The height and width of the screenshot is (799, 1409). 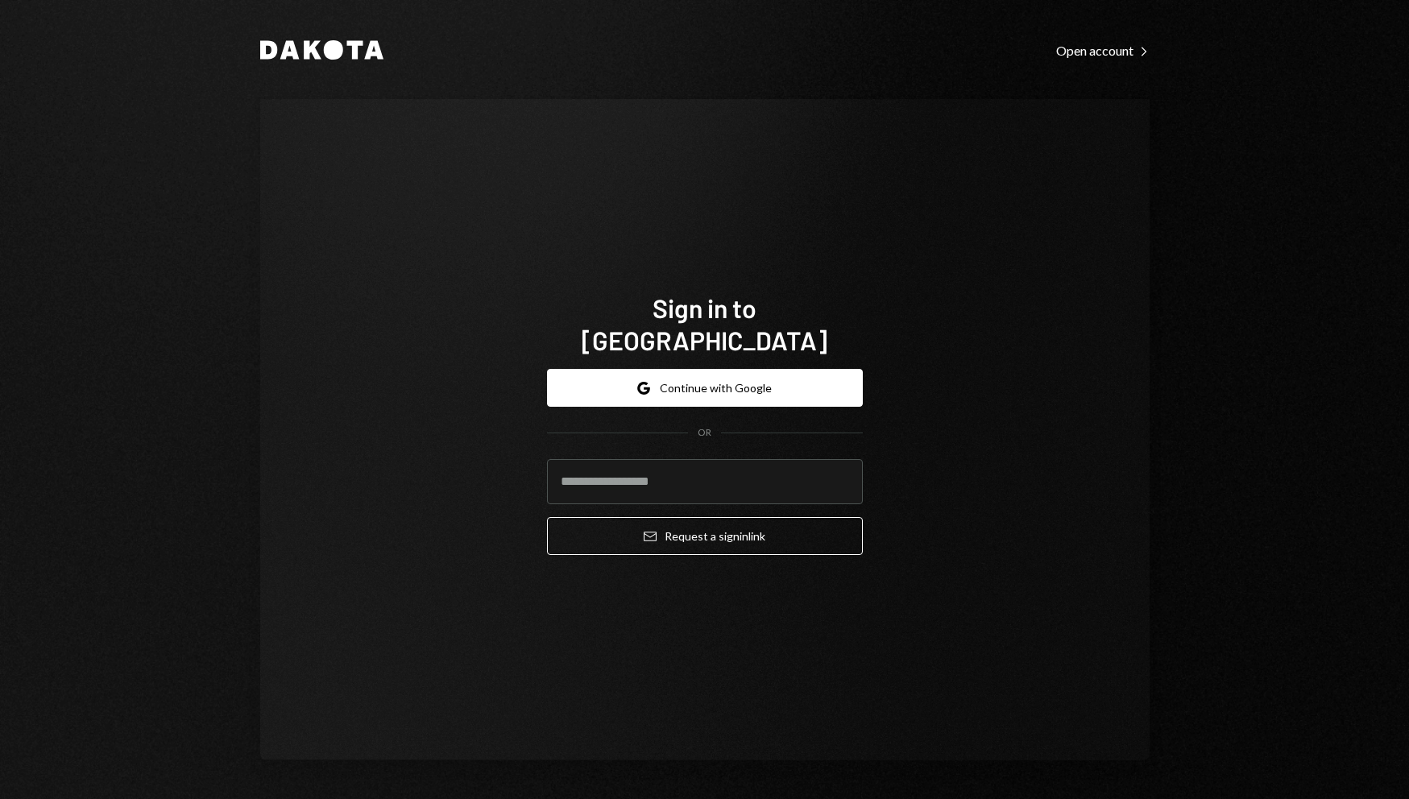 I want to click on button: Request a signinlink, so click(x=705, y=536).